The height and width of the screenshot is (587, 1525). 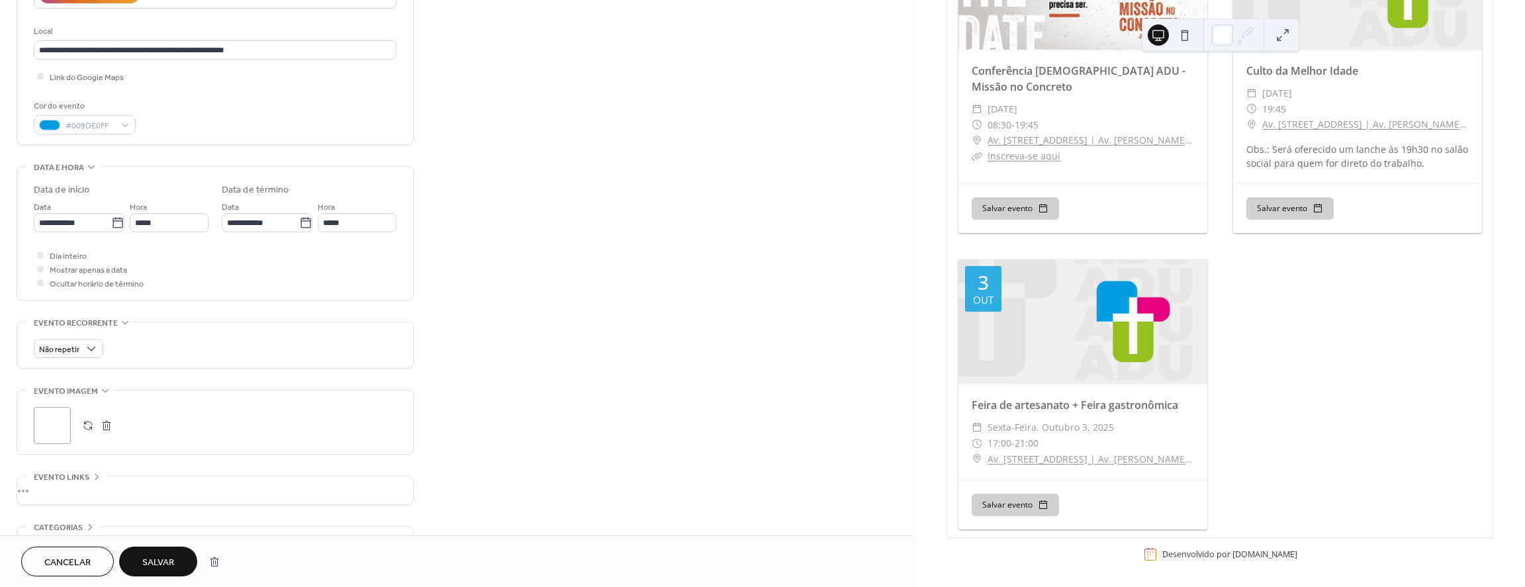 What do you see at coordinates (1000, 125) in the screenshot?
I see `span: 08:30` at bounding box center [1000, 125].